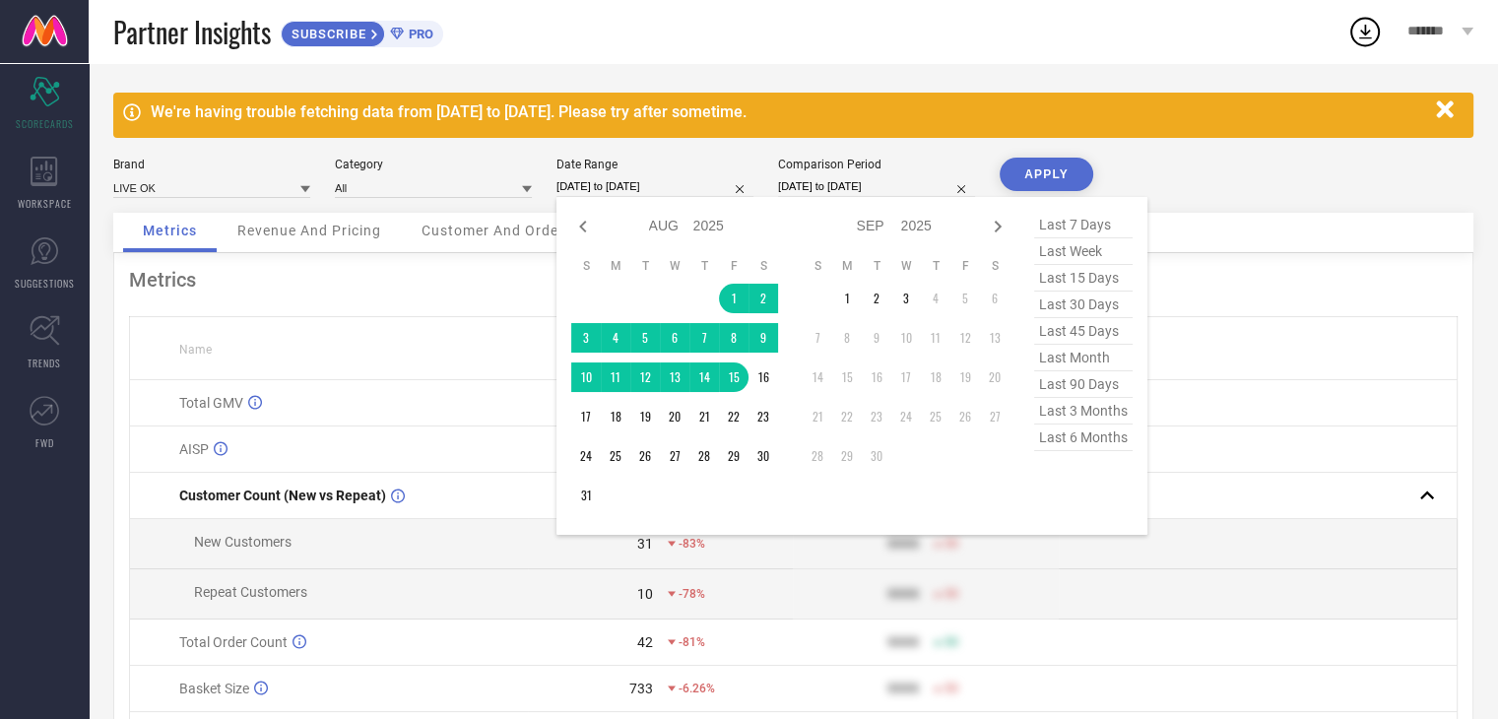  What do you see at coordinates (283, 496) in the screenshot?
I see `span: Customer Count (New vs Repeat)` at bounding box center [283, 496].